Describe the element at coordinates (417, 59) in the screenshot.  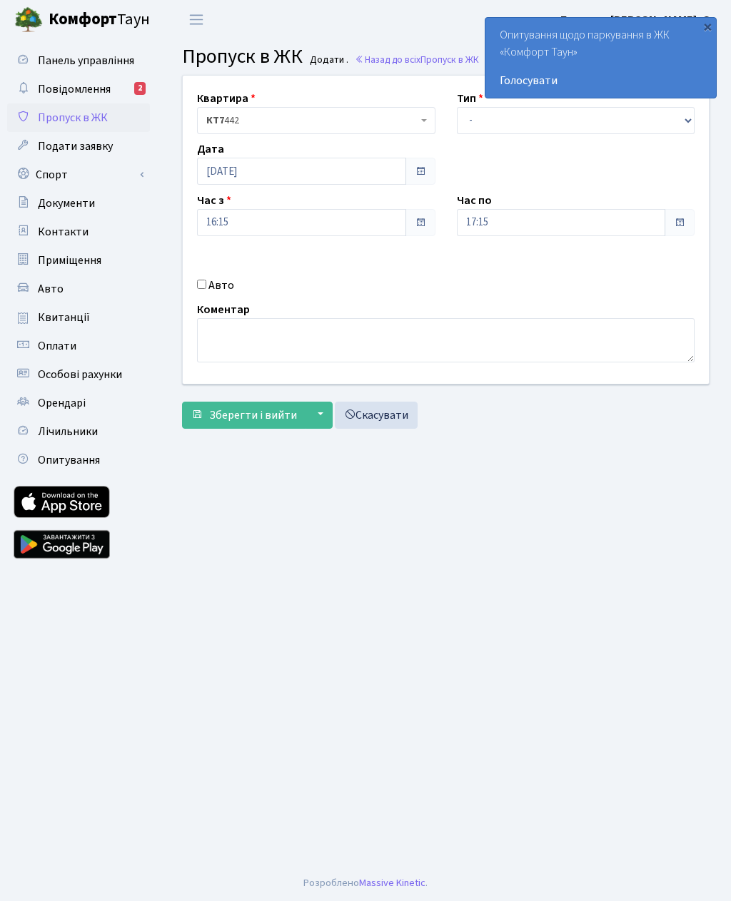
I see `a: Назад до всіхПропуск в ЖК` at that location.